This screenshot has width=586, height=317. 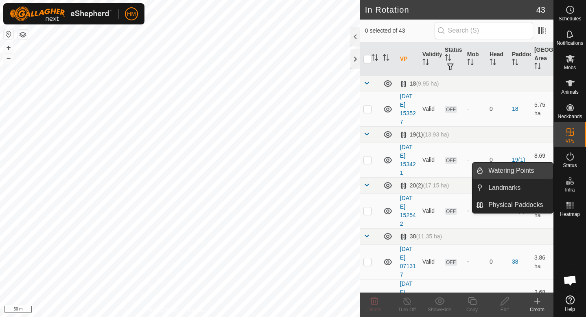 What do you see at coordinates (453, 59) in the screenshot?
I see `th: Status` at bounding box center [453, 59].